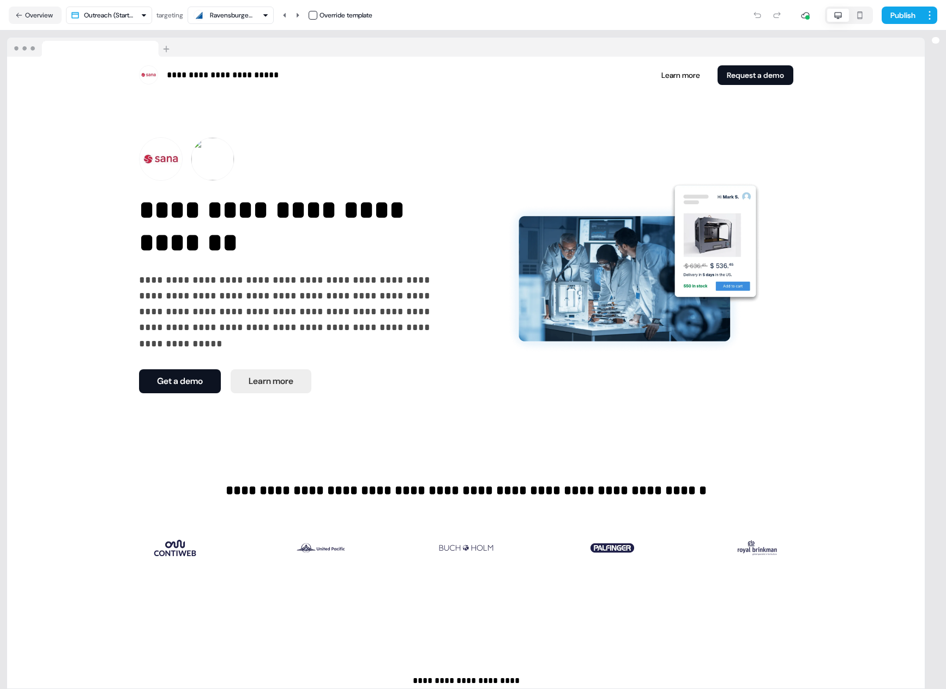 This screenshot has width=946, height=689. Describe the element at coordinates (901, 15) in the screenshot. I see `button: Publish` at that location.